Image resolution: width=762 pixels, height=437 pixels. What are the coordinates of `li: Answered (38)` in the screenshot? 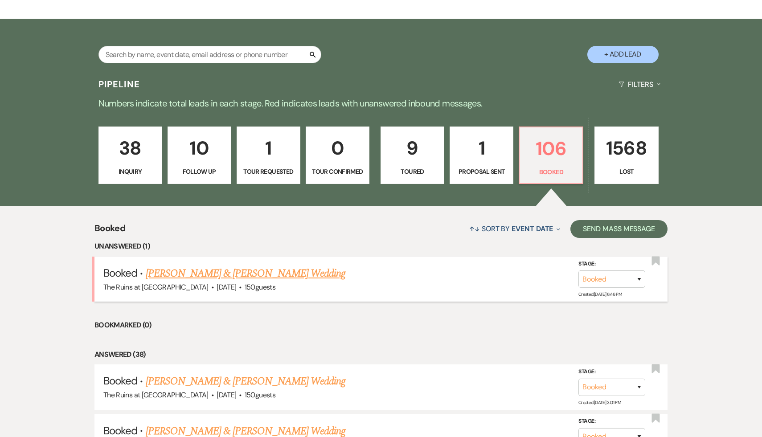 It's located at (381, 355).